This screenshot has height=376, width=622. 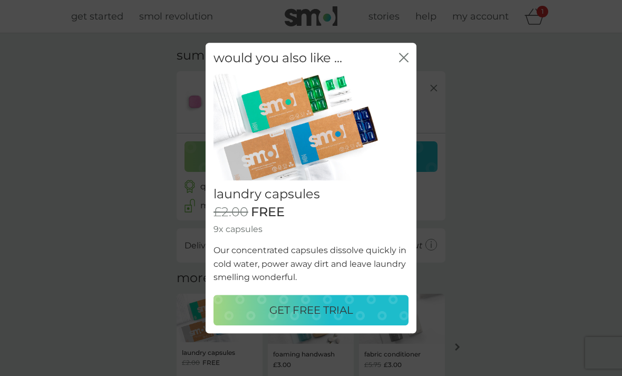 I want to click on button: GET FREE TRIAL, so click(x=311, y=310).